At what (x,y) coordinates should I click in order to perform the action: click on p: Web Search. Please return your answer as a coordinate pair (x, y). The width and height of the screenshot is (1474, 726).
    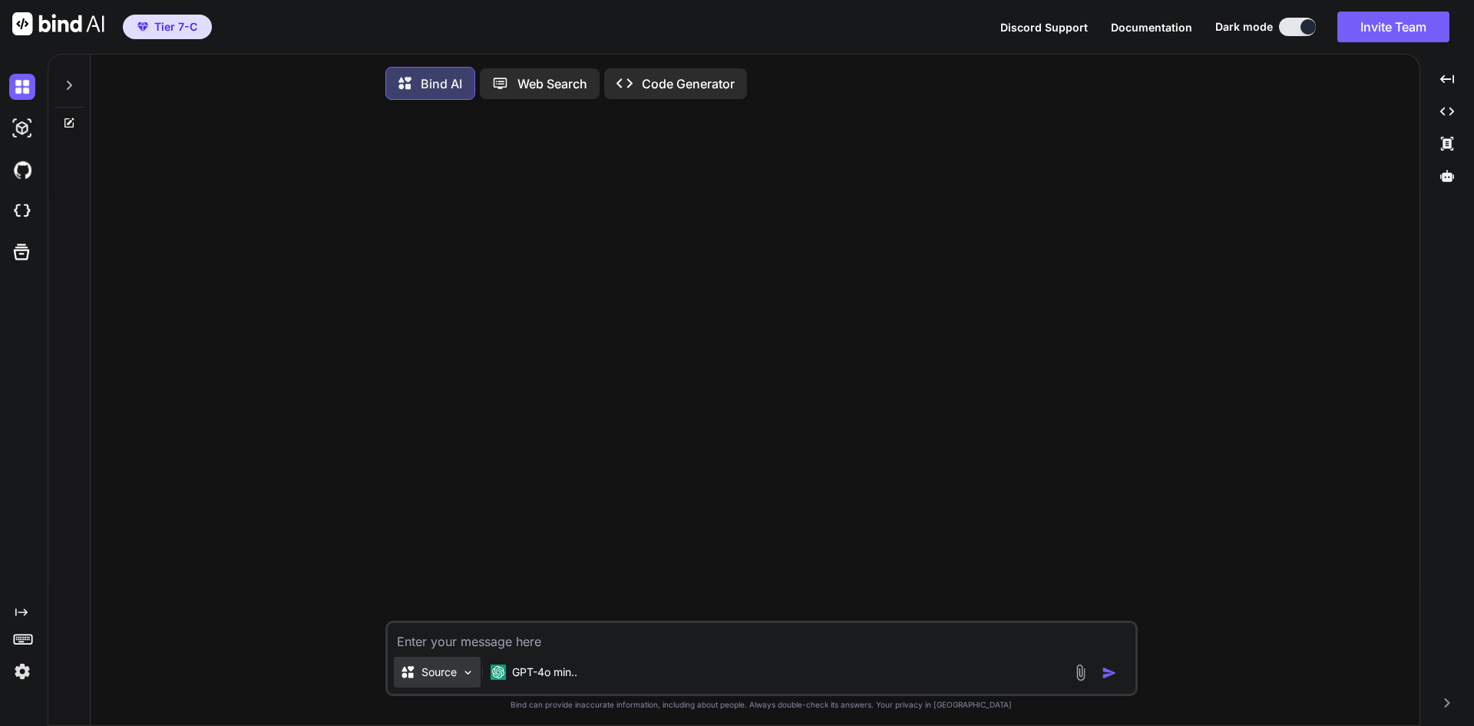
    Looking at the image, I should click on (552, 84).